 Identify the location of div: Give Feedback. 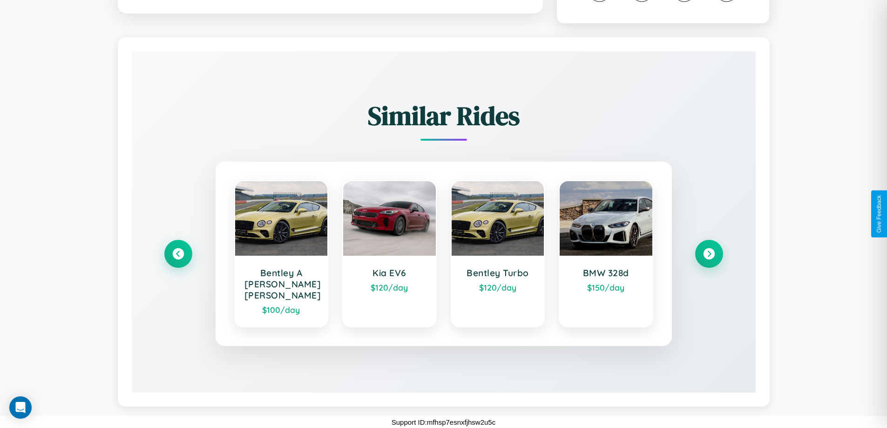
(879, 214).